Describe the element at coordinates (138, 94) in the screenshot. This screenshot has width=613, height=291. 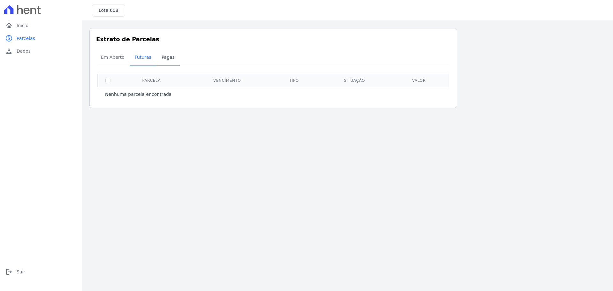
I see `p: Nenhuma parcela encontrada` at that location.